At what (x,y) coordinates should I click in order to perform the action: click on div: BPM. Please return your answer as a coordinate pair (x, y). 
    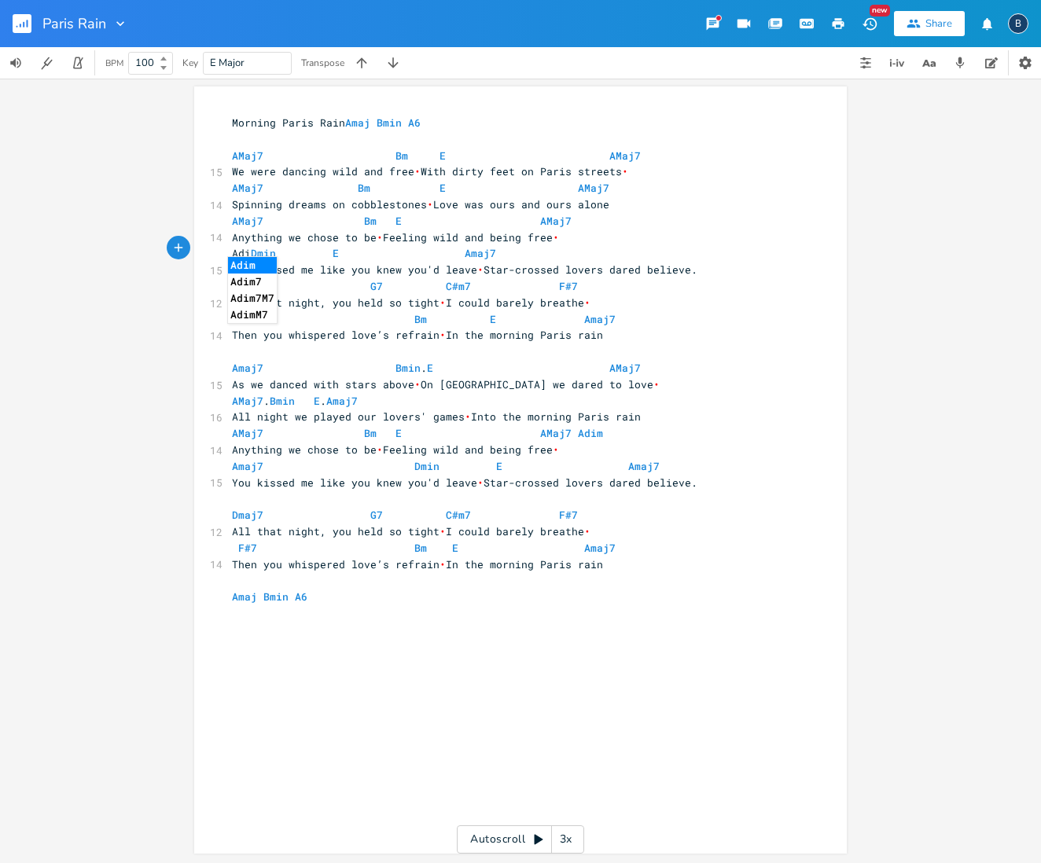
    Looking at the image, I should click on (114, 63).